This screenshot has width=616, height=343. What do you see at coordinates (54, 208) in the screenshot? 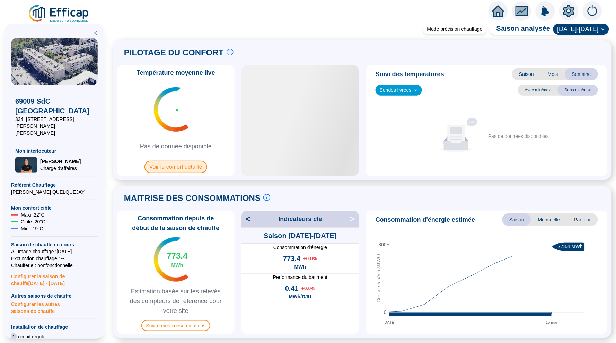
I see `span: Mon confort cible` at bounding box center [54, 208].